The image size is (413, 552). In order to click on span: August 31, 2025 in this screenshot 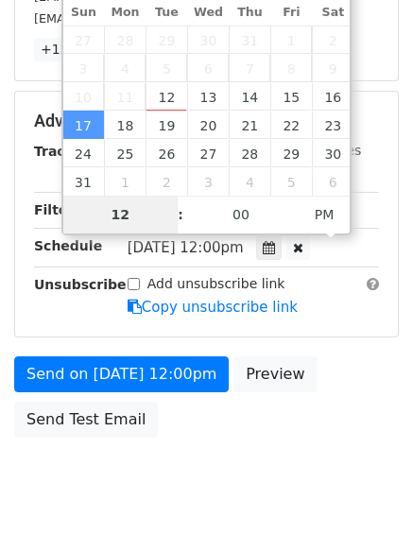, I will do `click(84, 182)`.